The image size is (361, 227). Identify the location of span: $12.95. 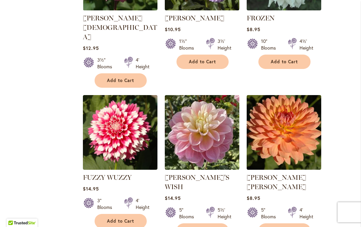
(91, 48).